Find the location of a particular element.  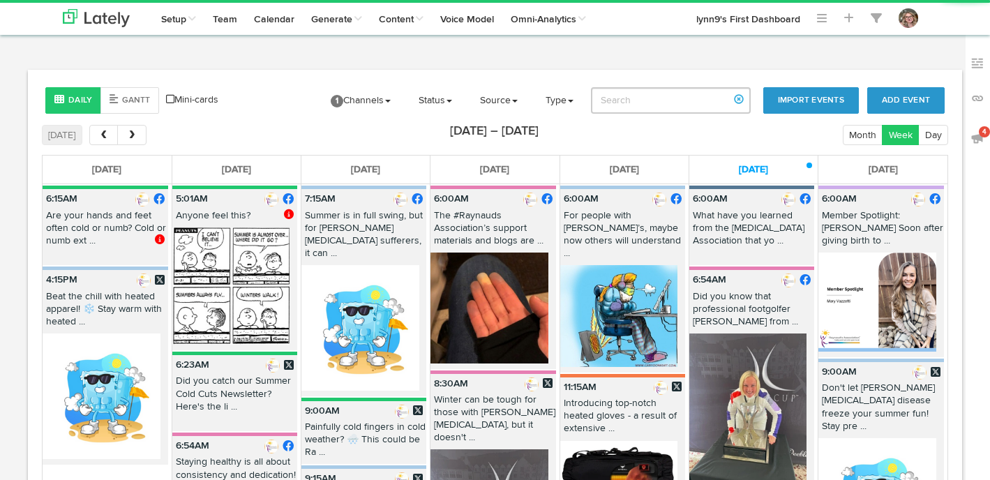

img: keywords_off.svg is located at coordinates (977, 63).